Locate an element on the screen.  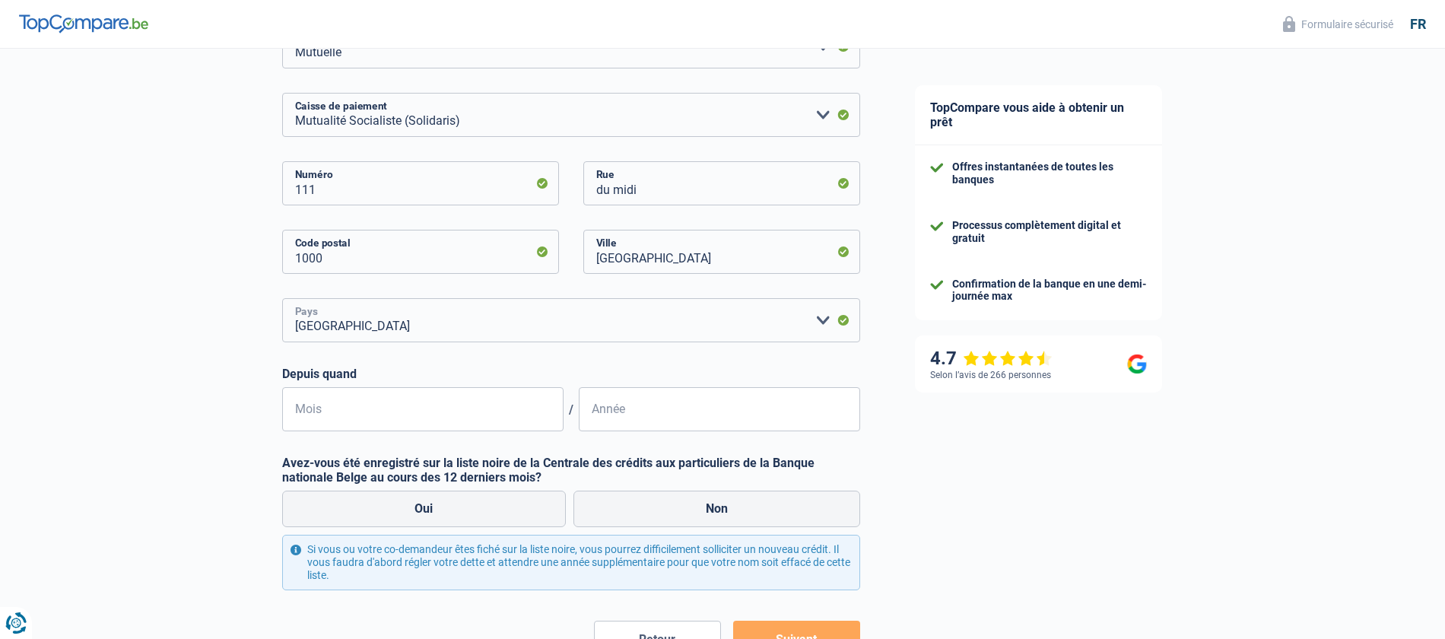
label: Depuis quand is located at coordinates (571, 373).